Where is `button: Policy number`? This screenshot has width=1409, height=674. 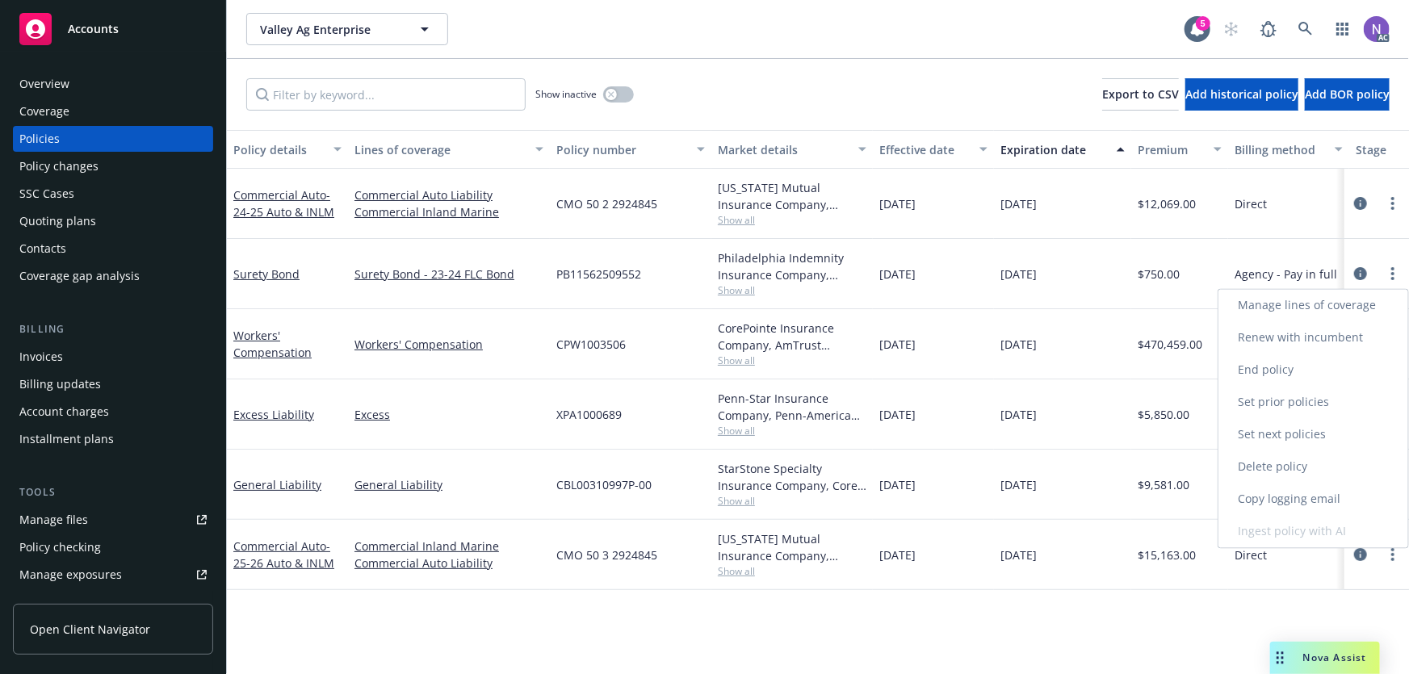 button: Policy number is located at coordinates (631, 149).